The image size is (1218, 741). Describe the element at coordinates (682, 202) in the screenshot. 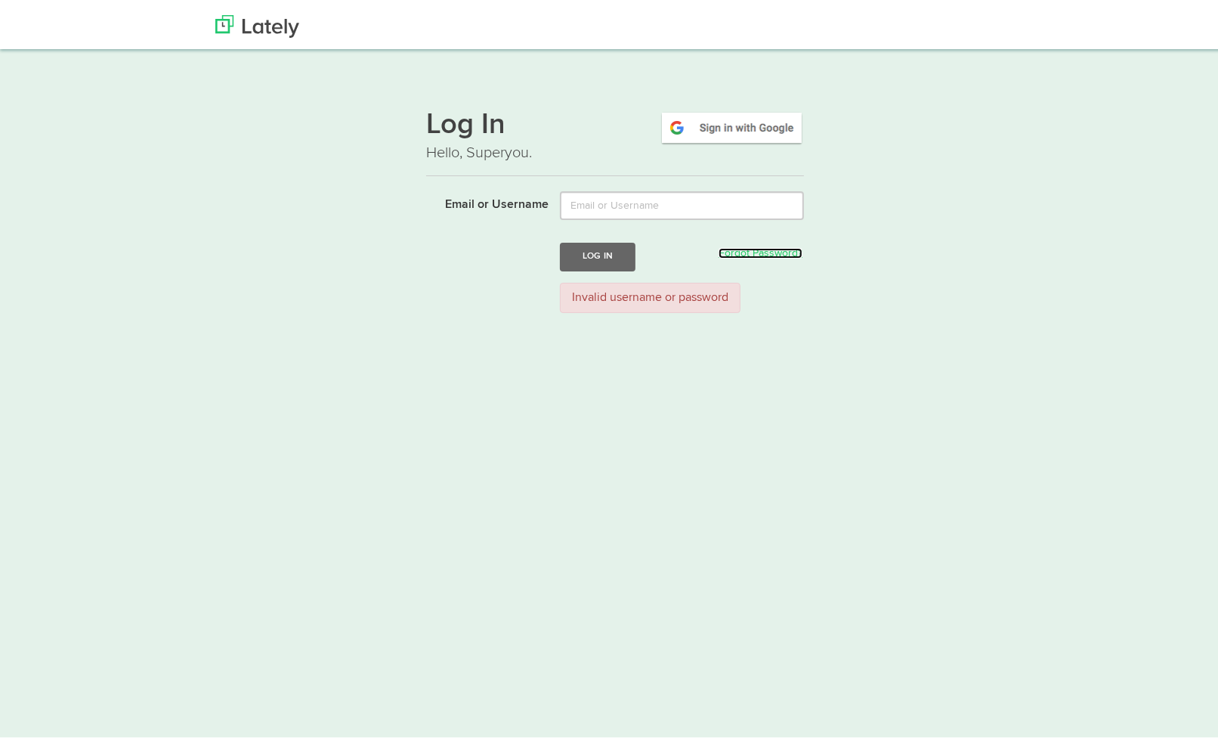

I see `input: Email or Username` at that location.